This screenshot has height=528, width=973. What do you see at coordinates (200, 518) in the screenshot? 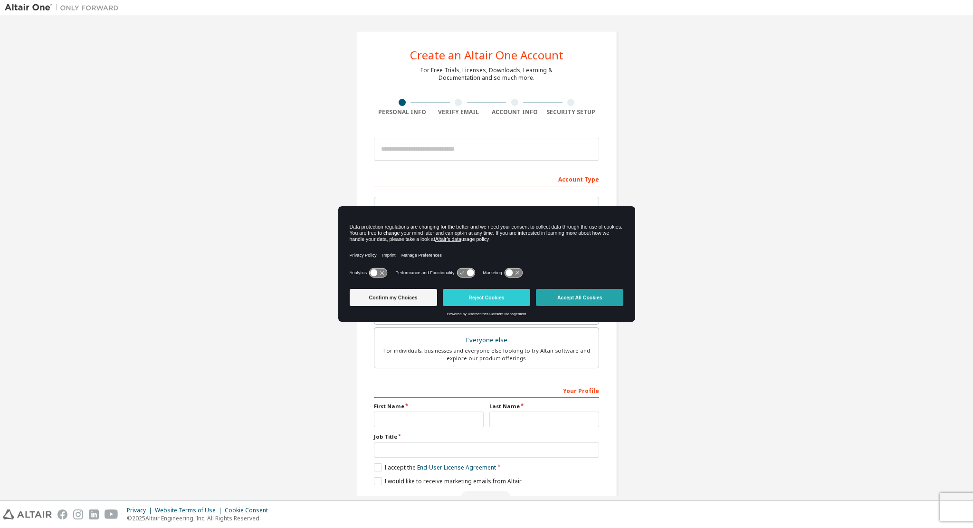
I see `p: © 2025 Altair Engineering, Inc. All Rights Reserved.` at bounding box center [200, 518].